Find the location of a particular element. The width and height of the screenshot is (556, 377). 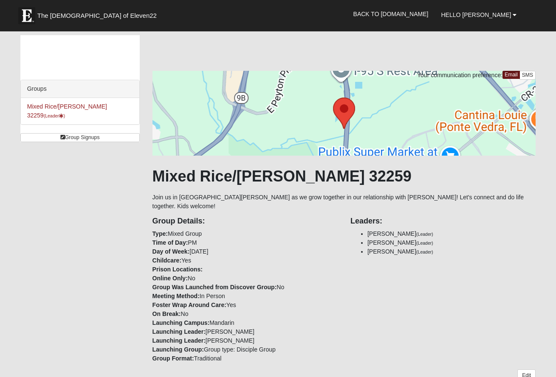

strong: Online Only: is located at coordinates (170, 278).